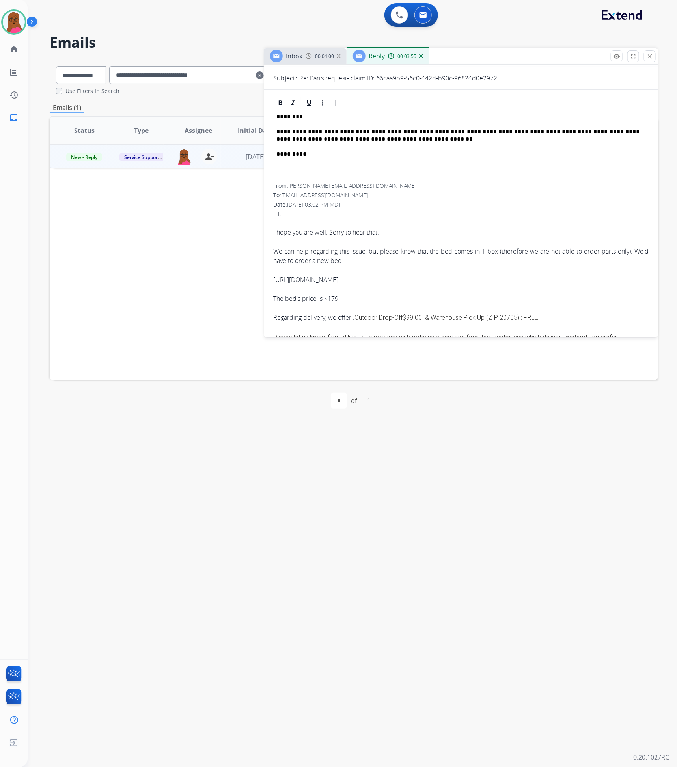  What do you see at coordinates (354, 401) in the screenshot?
I see `div: of` at bounding box center [354, 401].